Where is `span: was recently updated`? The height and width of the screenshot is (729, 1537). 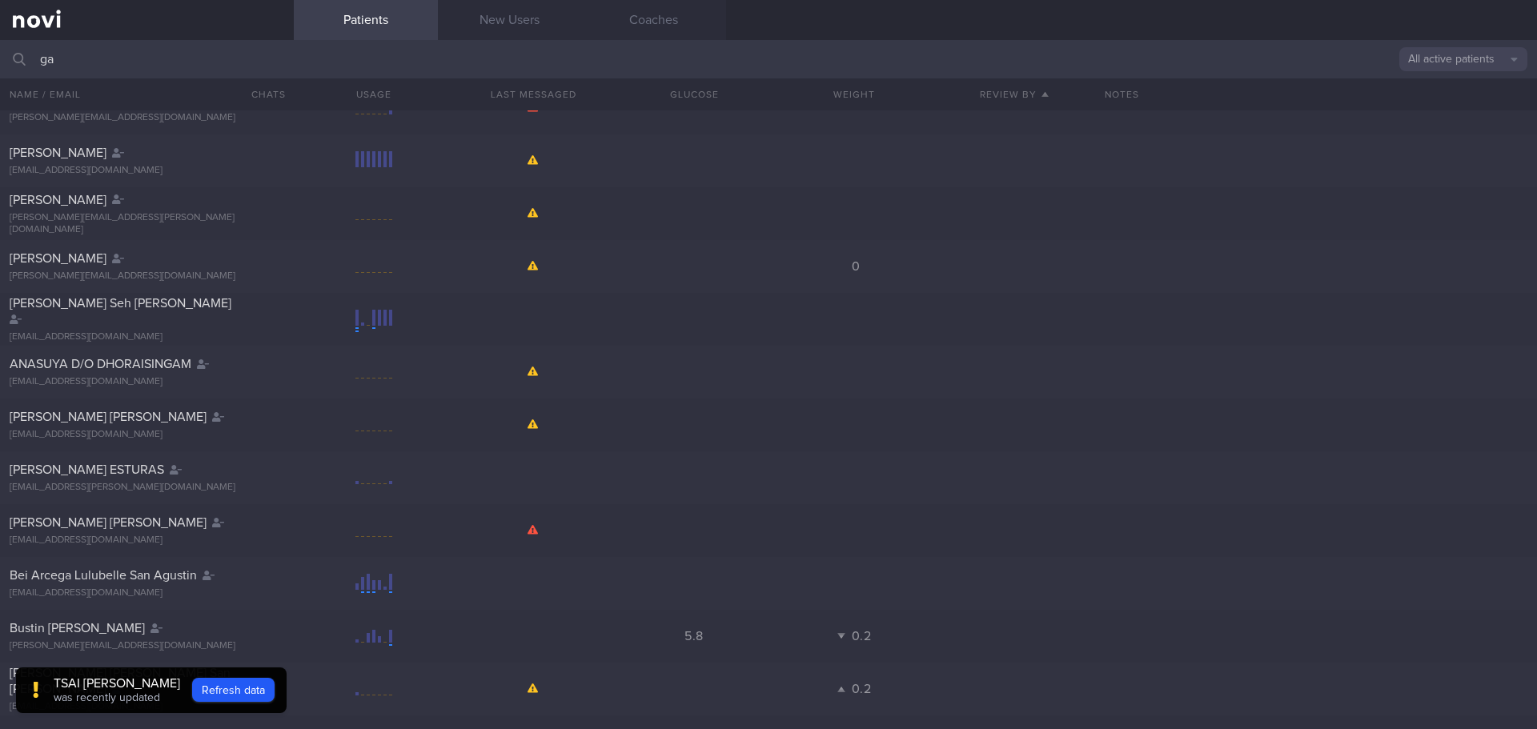 span: was recently updated is located at coordinates (106, 698).